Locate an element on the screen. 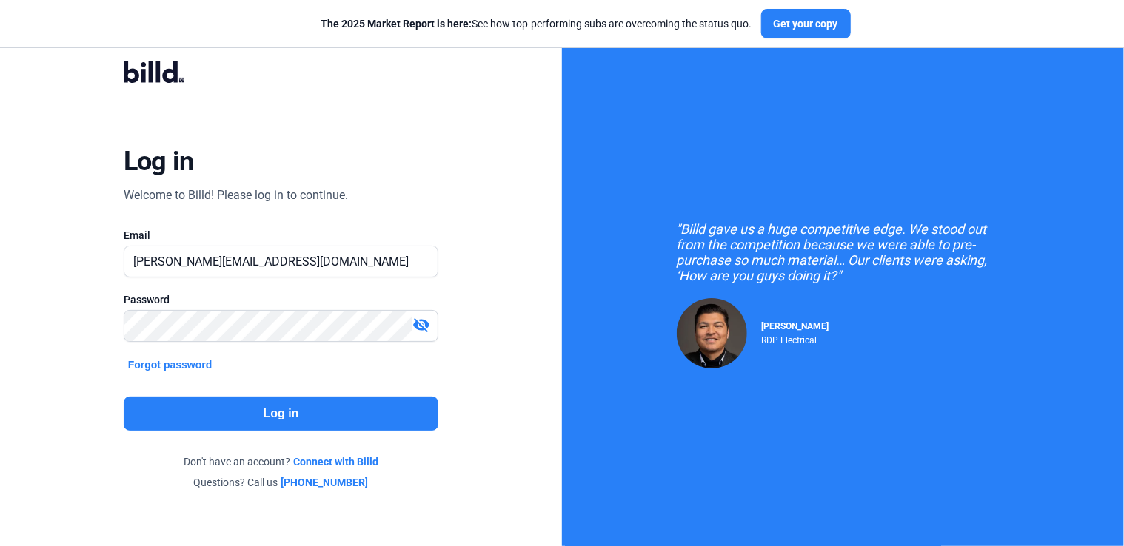  div: Welcome to Billd! Please log in to continue. is located at coordinates (235, 195).